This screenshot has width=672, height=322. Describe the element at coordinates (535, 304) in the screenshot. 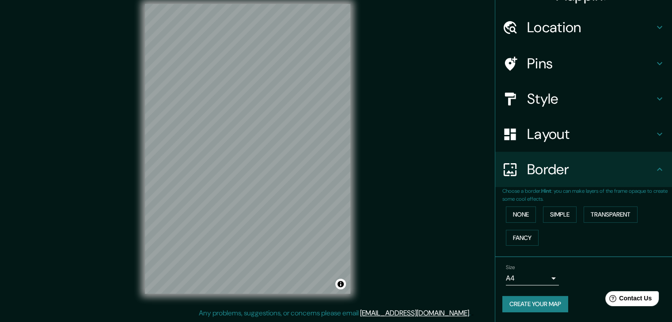

I see `button: Create your map` at that location.